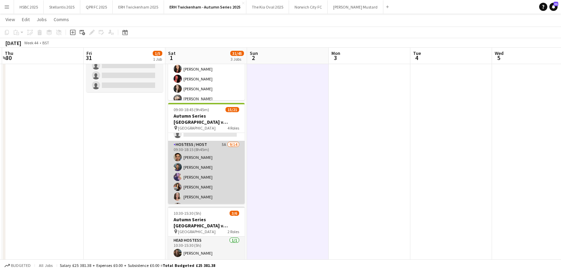 The width and height of the screenshot is (561, 271). I want to click on span: 09:00-18:45 (9h45m), so click(191, 110).